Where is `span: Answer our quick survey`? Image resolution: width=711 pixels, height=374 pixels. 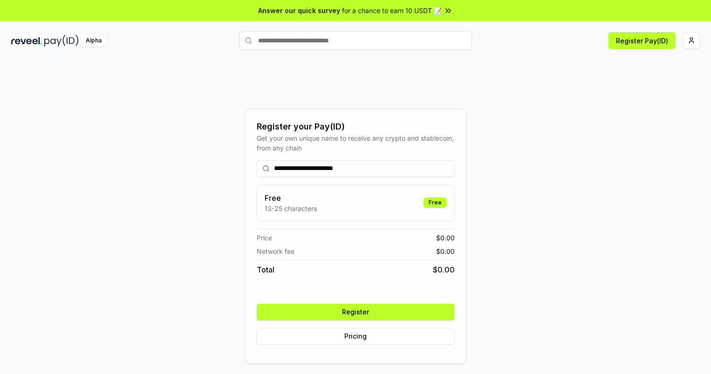 span: Answer our quick survey is located at coordinates (299, 10).